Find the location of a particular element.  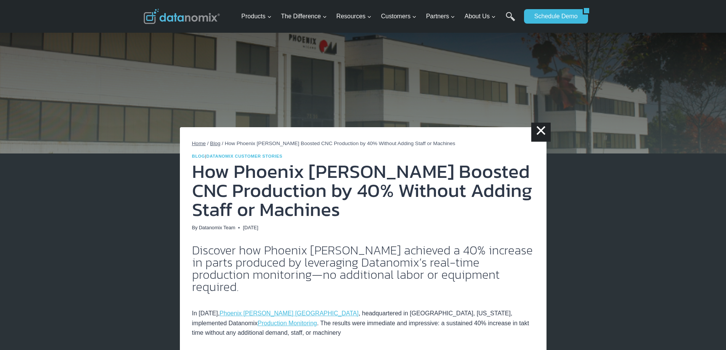

a: Search is located at coordinates (511, 20).